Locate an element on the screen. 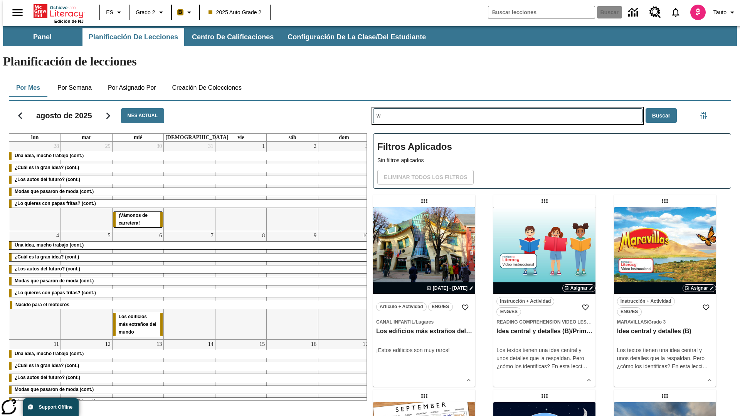 The image size is (740, 416). a: 16 de agosto de 2025 is located at coordinates (314, 345).